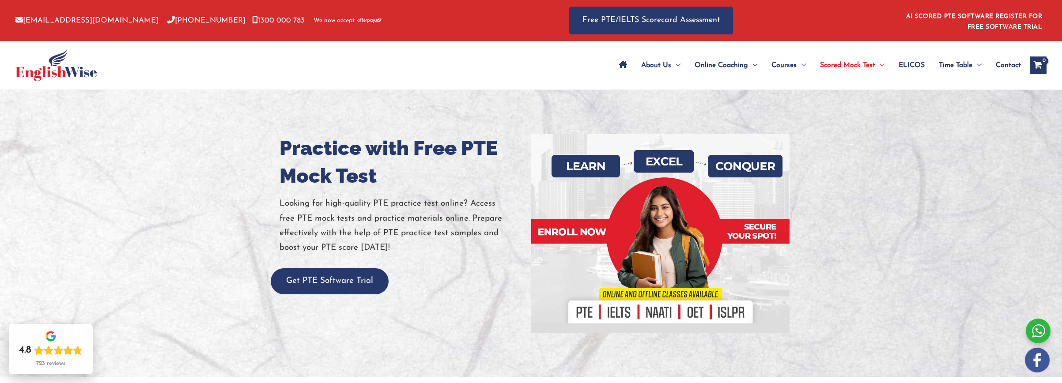  I want to click on span: About Us, so click(656, 65).